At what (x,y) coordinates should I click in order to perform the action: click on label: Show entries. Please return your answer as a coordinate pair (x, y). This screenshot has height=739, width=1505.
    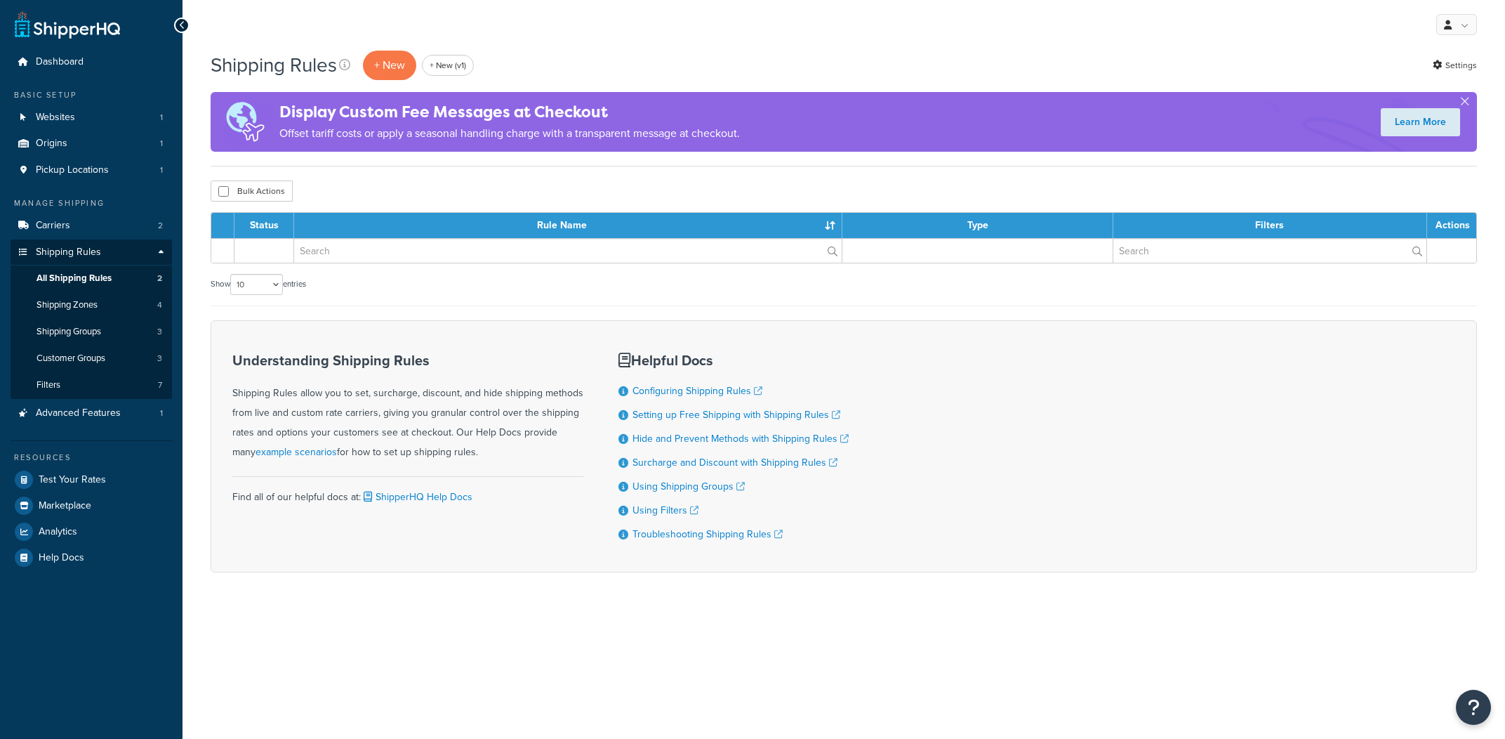
    Looking at the image, I should click on (258, 284).